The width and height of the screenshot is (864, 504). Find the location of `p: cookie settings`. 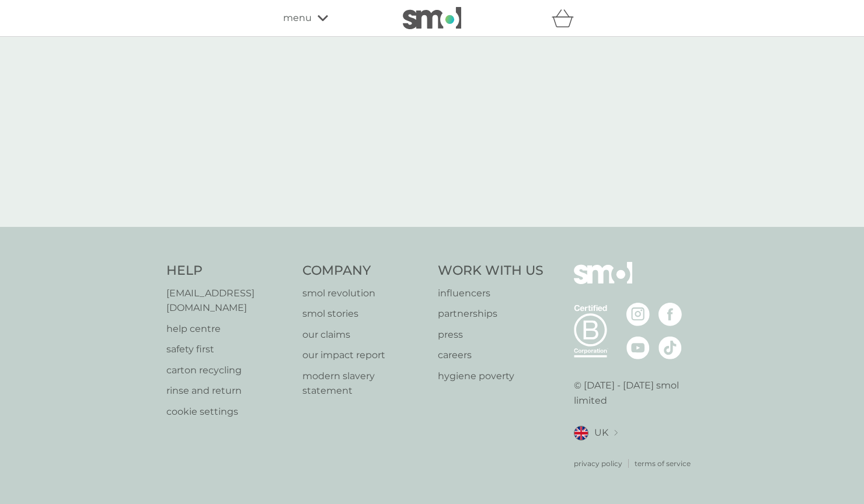

p: cookie settings is located at coordinates (228, 412).